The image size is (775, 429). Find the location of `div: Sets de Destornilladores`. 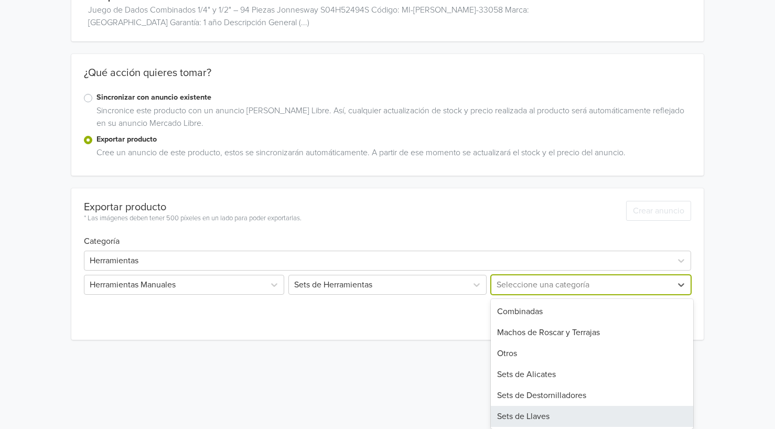

div: Sets de Destornilladores is located at coordinates (592, 395).